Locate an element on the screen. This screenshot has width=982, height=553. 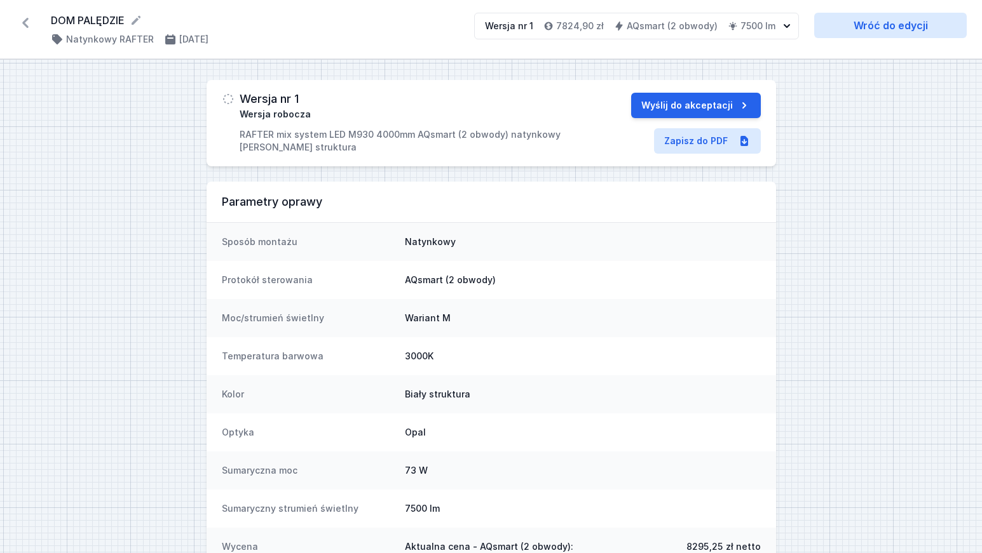
img: draft.svg is located at coordinates (228, 99).